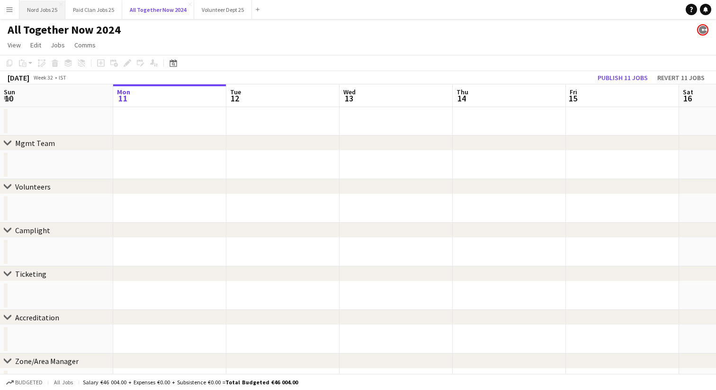 This screenshot has width=716, height=390. I want to click on a: Comms, so click(85, 45).